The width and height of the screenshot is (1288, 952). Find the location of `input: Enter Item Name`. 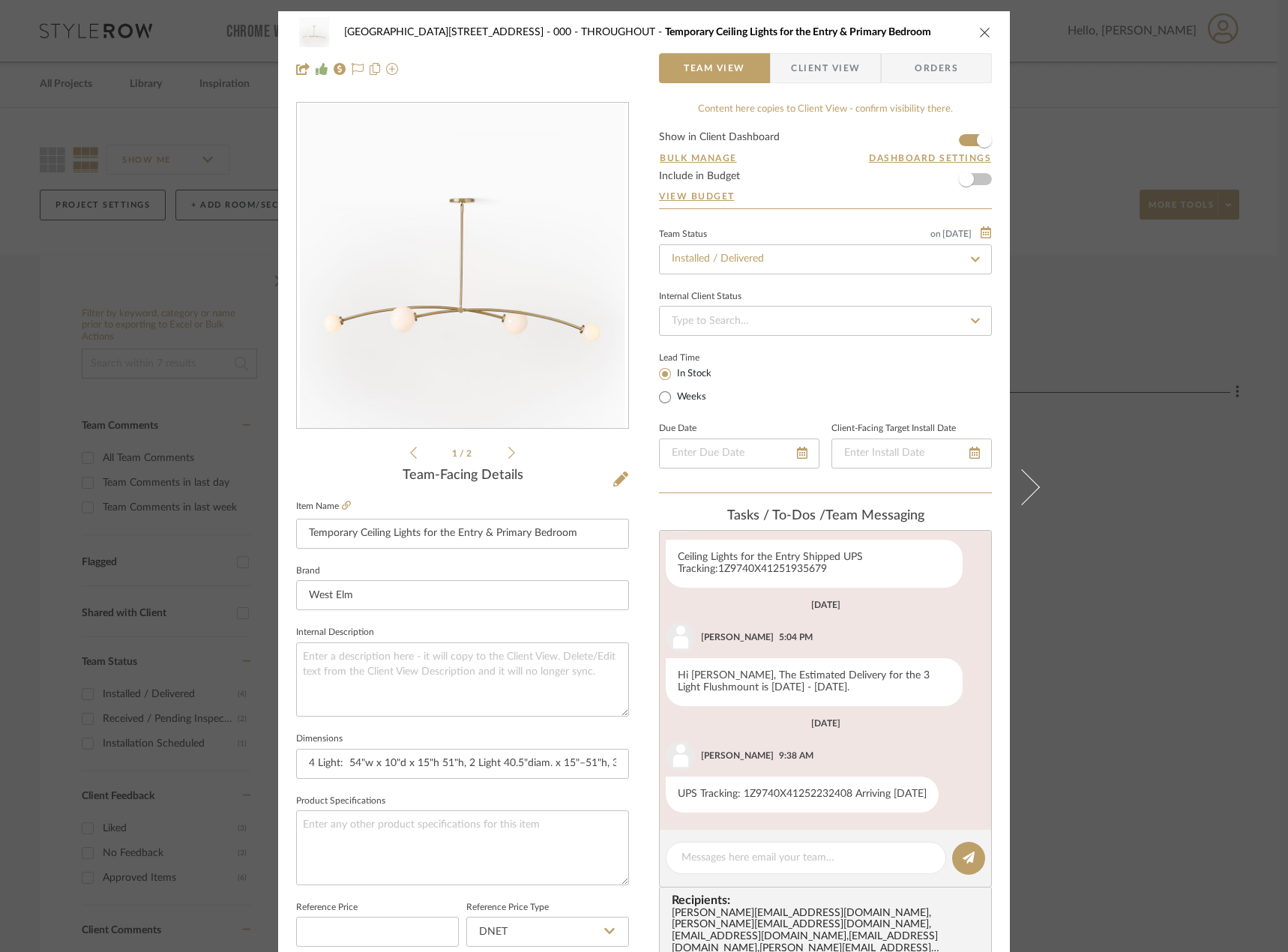

input: Enter Item Name is located at coordinates (462, 534).